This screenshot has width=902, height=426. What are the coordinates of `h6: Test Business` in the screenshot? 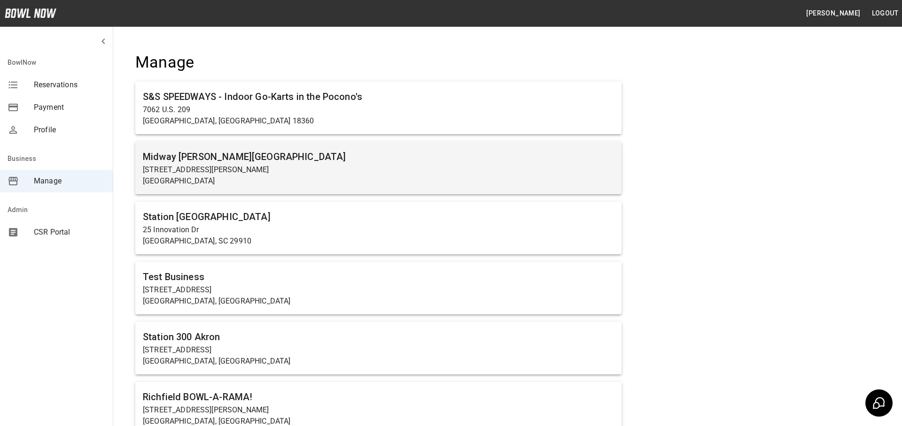 It's located at (378, 277).